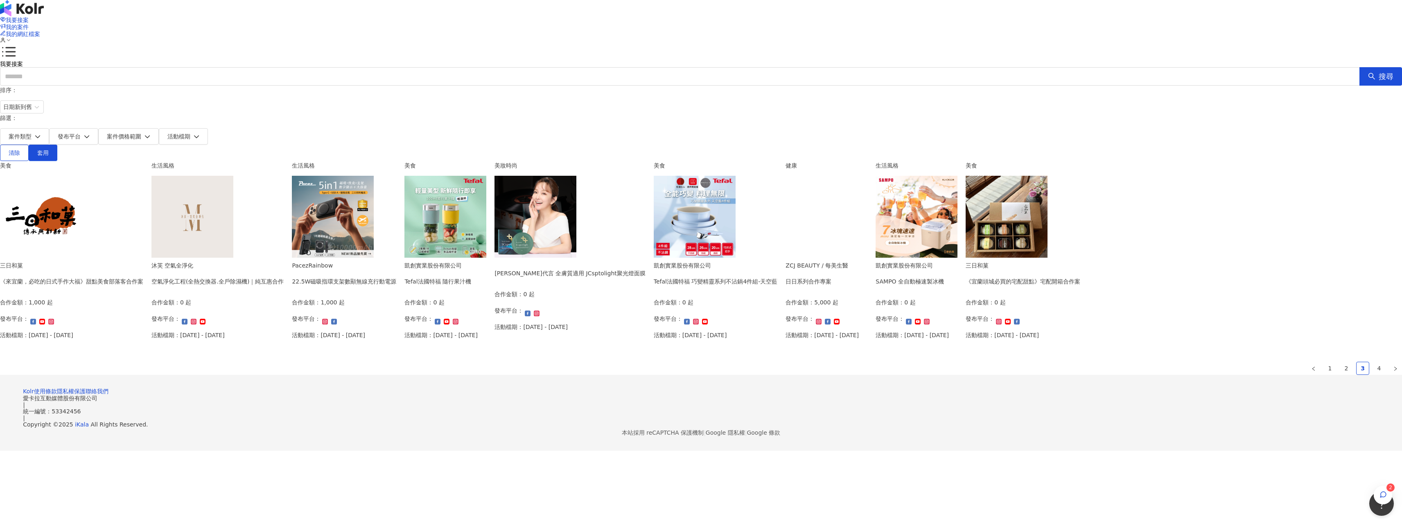 The height and width of the screenshot is (524, 1402). What do you see at coordinates (43, 153) in the screenshot?
I see `button: 套用` at bounding box center [43, 153].